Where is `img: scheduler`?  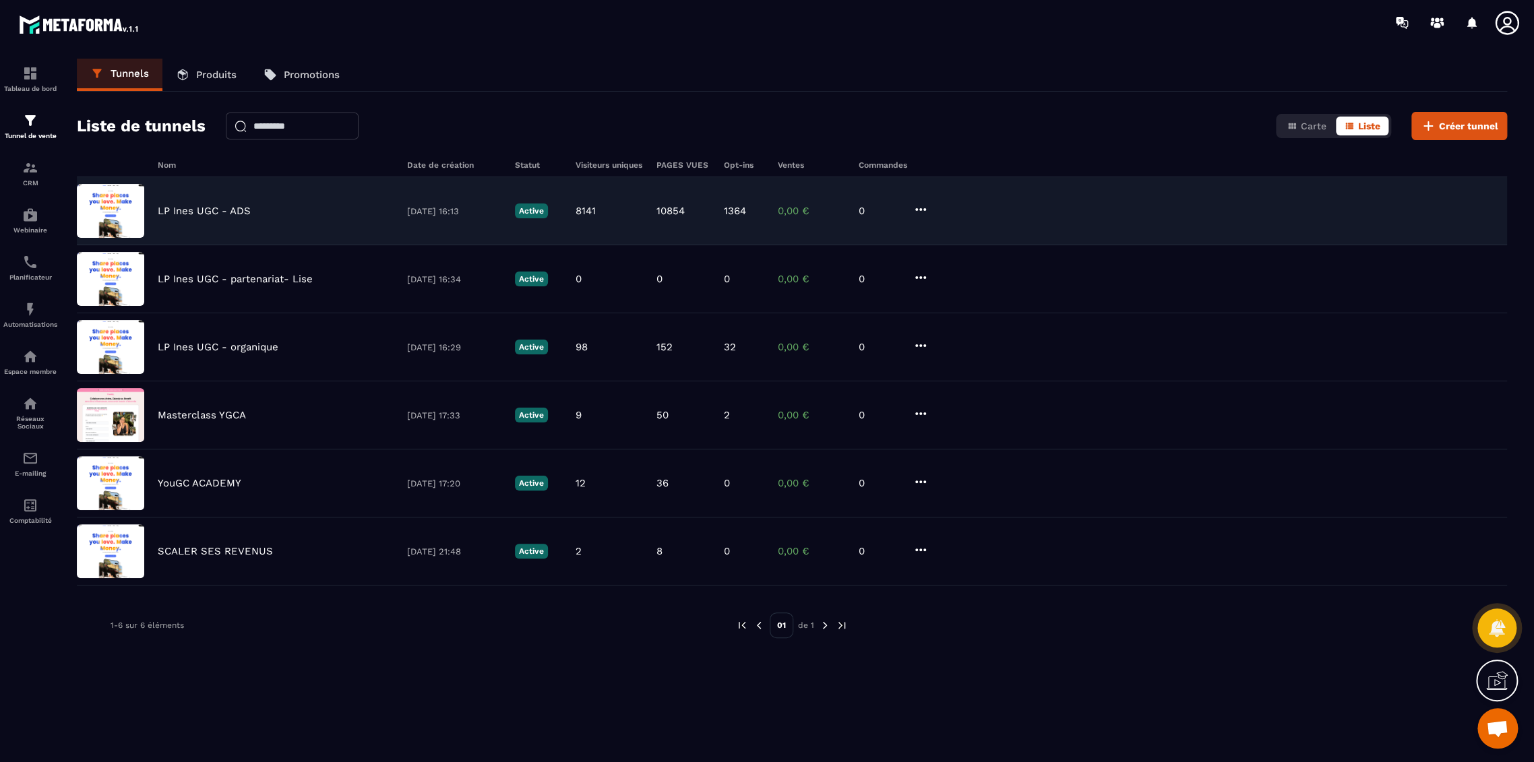 img: scheduler is located at coordinates (30, 262).